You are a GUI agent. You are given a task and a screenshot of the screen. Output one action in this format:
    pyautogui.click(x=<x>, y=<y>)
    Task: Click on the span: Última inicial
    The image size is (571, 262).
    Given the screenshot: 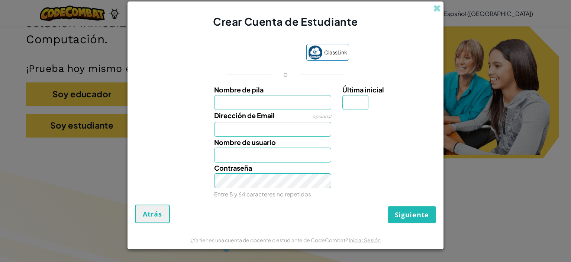 What is the action you would take?
    pyautogui.click(x=363, y=89)
    